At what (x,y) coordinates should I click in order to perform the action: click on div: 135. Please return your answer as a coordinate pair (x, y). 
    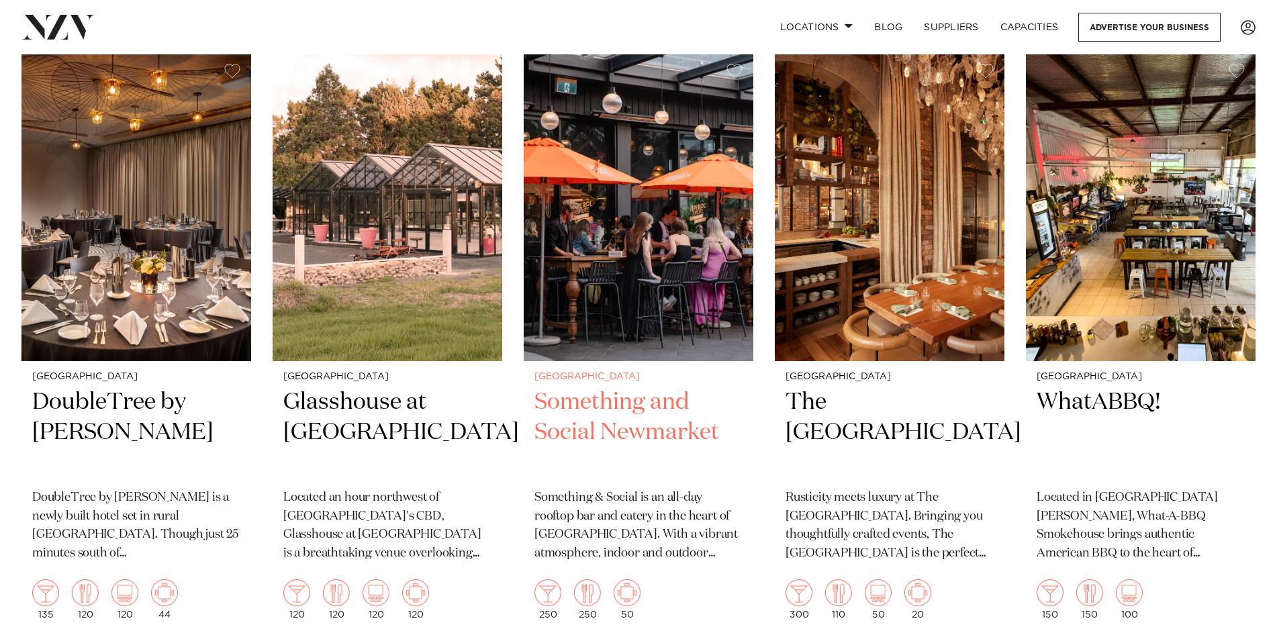
    Looking at the image, I should click on (46, 599).